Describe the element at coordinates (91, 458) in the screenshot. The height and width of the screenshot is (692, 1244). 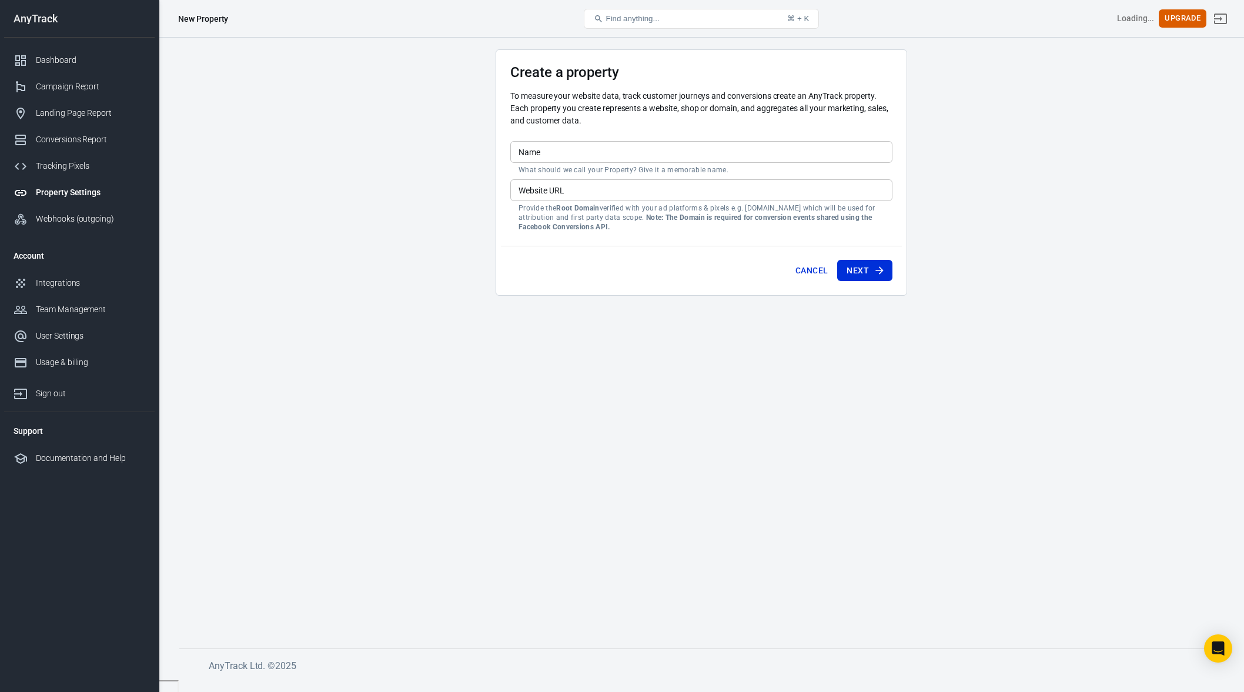
I see `div: Documentation and Help` at that location.